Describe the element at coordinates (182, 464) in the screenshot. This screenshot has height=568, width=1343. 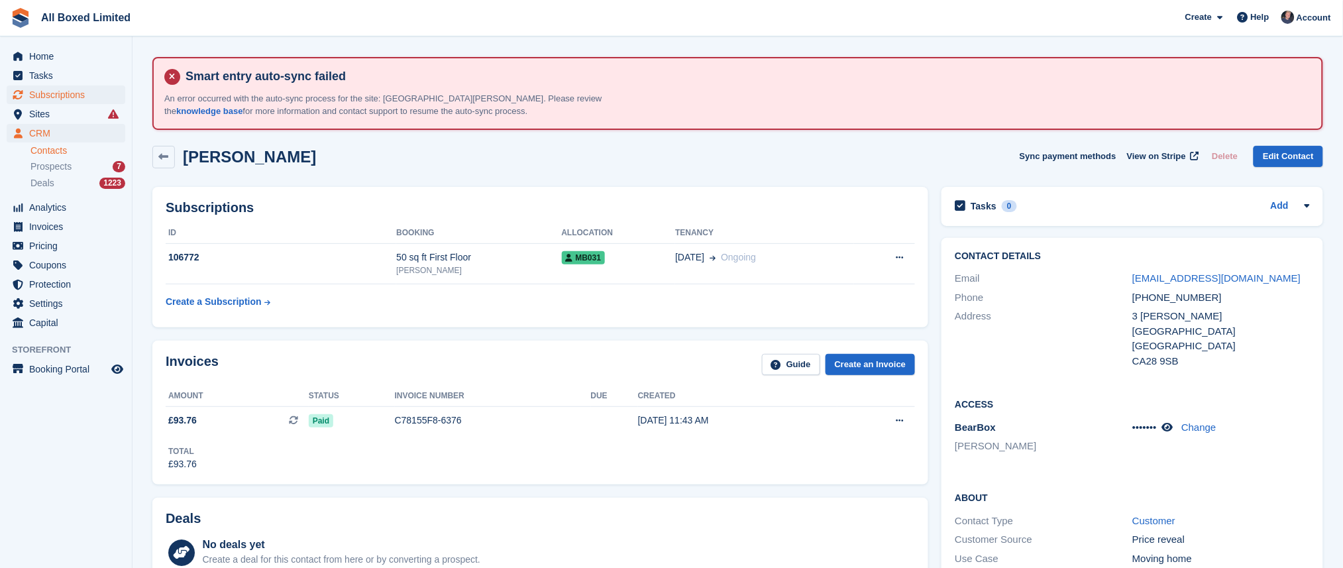
I see `div: £93.76` at that location.